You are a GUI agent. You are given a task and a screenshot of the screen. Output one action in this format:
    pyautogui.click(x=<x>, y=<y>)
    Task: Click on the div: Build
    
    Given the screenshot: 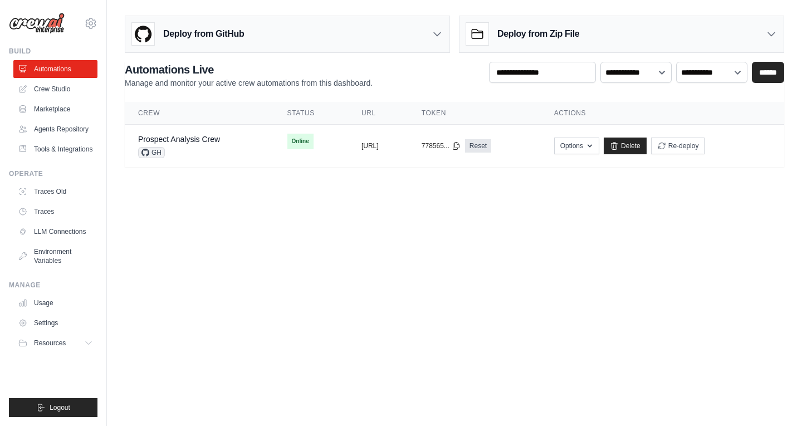 What is the action you would take?
    pyautogui.click(x=53, y=51)
    